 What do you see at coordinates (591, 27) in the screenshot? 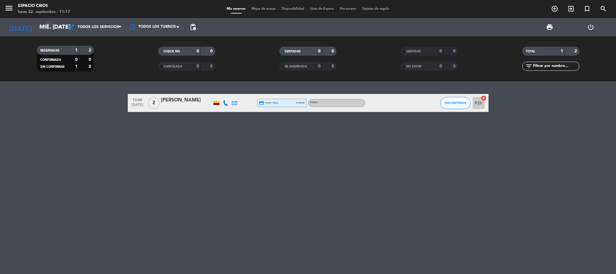
I see `i: power_settings_new` at bounding box center [591, 27].